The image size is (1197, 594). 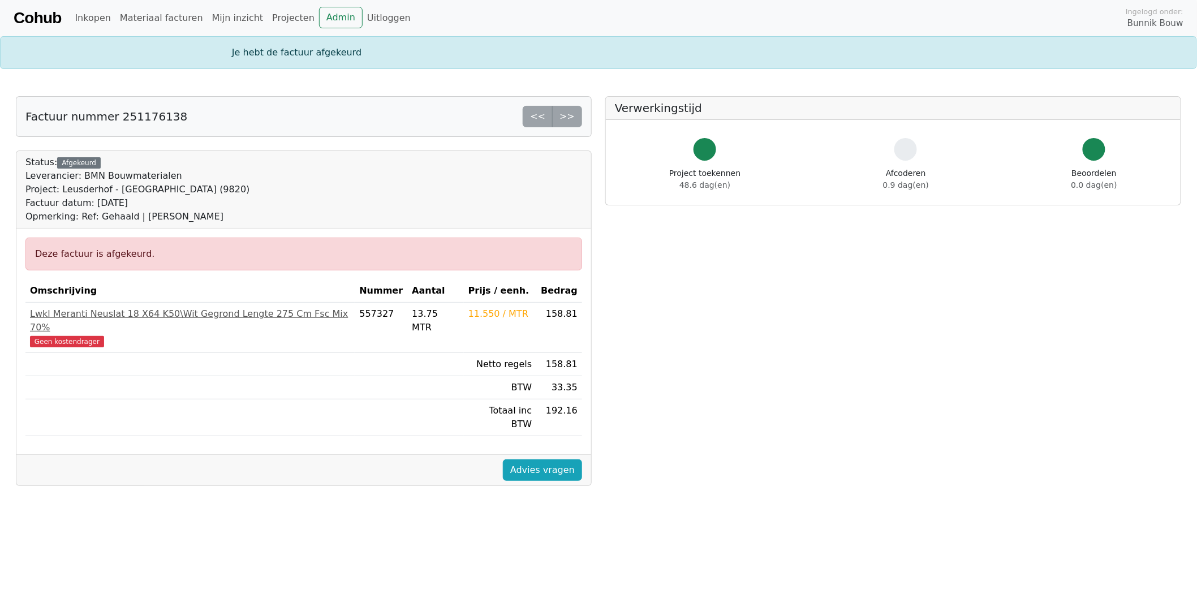 What do you see at coordinates (500, 314) in the screenshot?
I see `div: 11.550 / MTR` at bounding box center [500, 314].